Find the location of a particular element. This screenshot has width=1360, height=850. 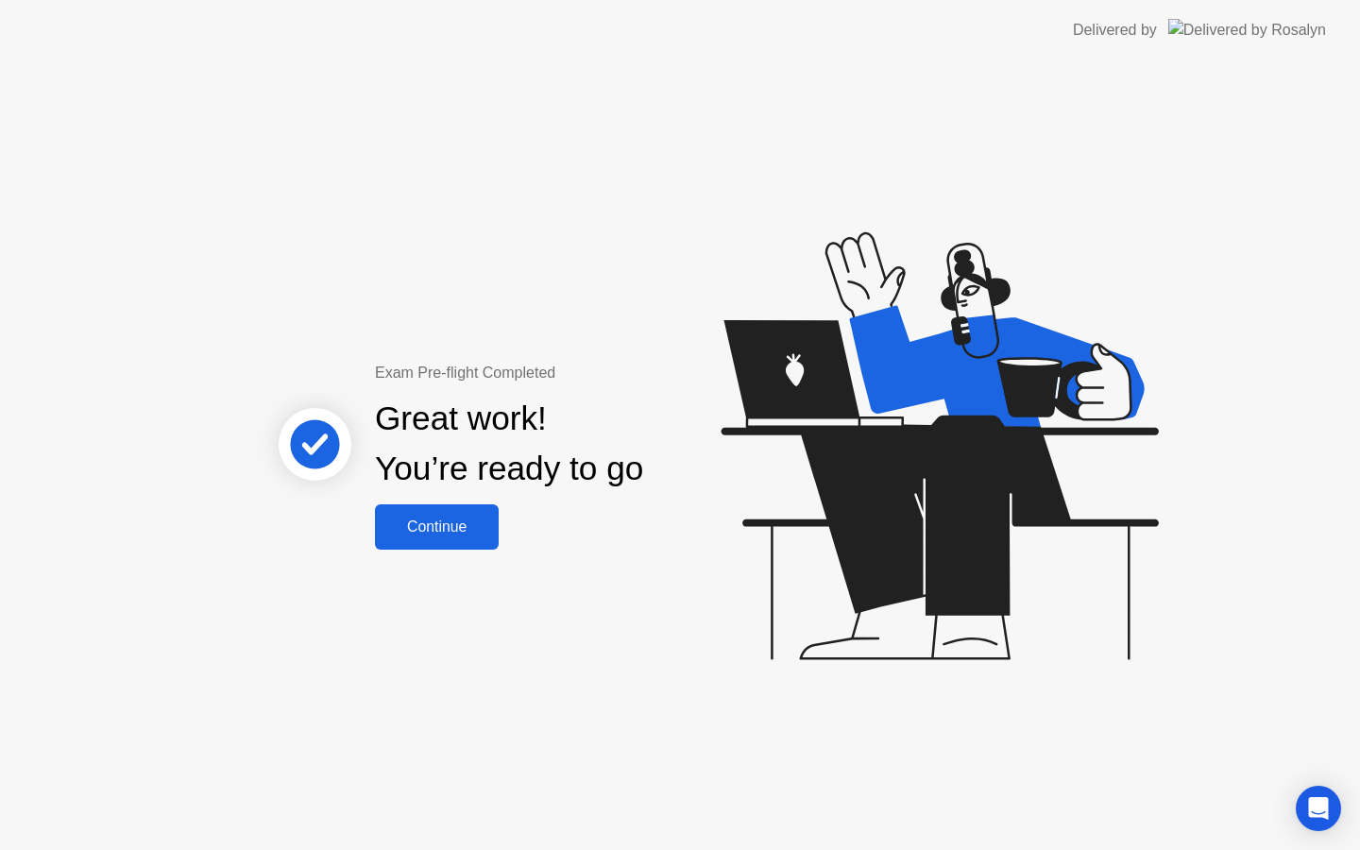

button: Continue is located at coordinates (436, 527).